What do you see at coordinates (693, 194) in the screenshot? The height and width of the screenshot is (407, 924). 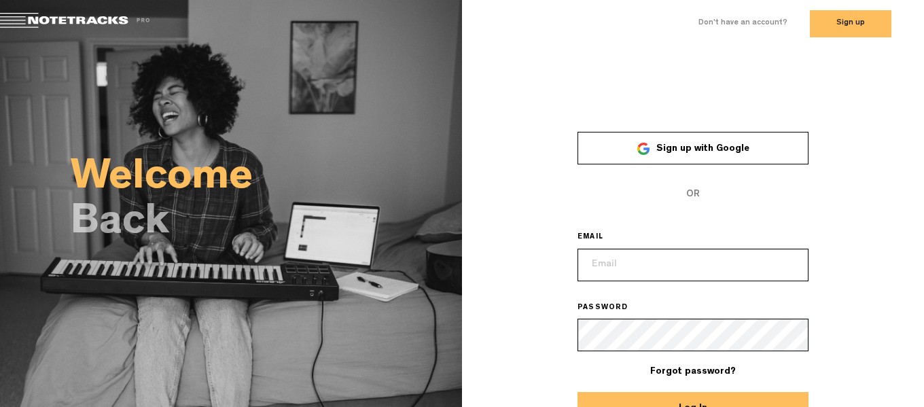 I see `span: OR` at bounding box center [693, 194].